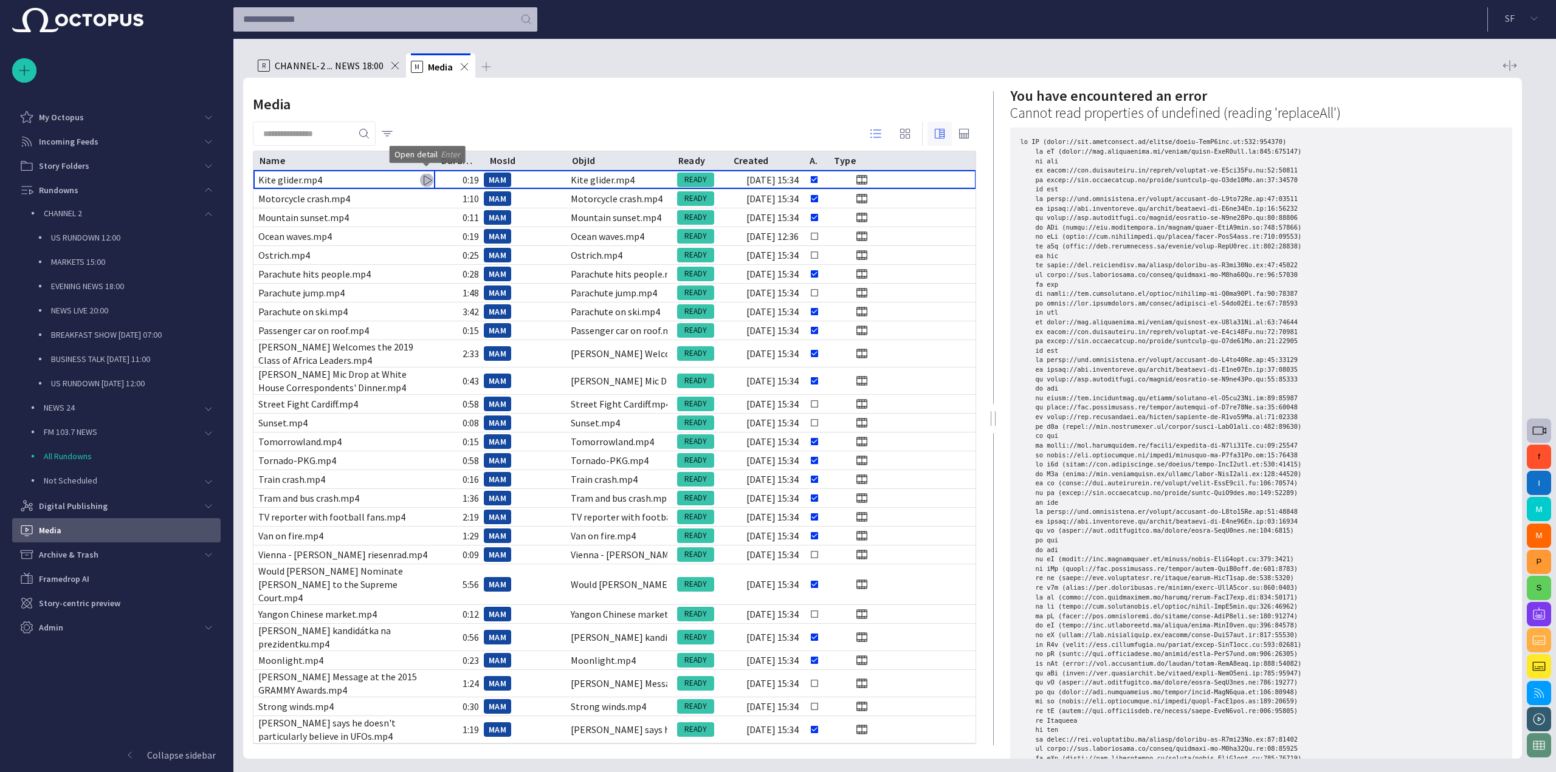  Describe the element at coordinates (51, 628) in the screenshot. I see `p: Admin` at that location.